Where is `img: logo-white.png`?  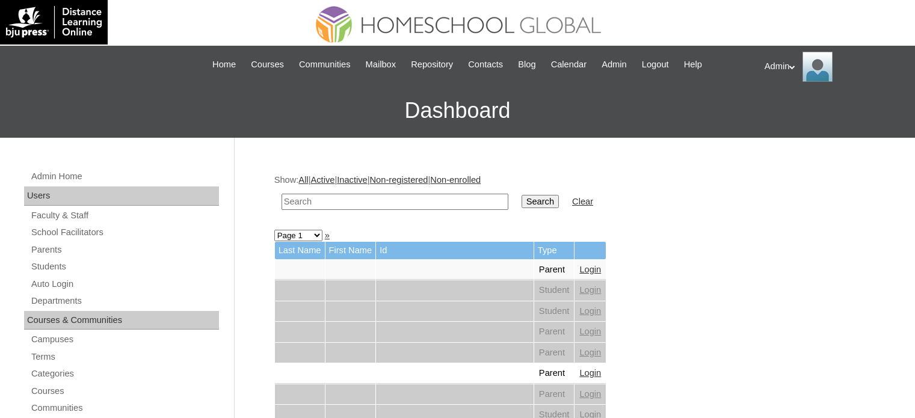 img: logo-white.png is located at coordinates (54, 22).